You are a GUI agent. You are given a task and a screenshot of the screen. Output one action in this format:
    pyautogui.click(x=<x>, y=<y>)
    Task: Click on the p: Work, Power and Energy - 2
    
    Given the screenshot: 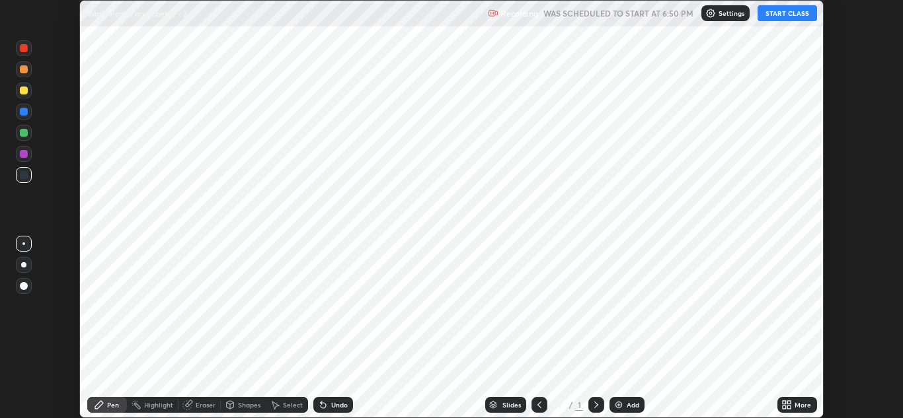 What is the action you would take?
    pyautogui.click(x=137, y=13)
    